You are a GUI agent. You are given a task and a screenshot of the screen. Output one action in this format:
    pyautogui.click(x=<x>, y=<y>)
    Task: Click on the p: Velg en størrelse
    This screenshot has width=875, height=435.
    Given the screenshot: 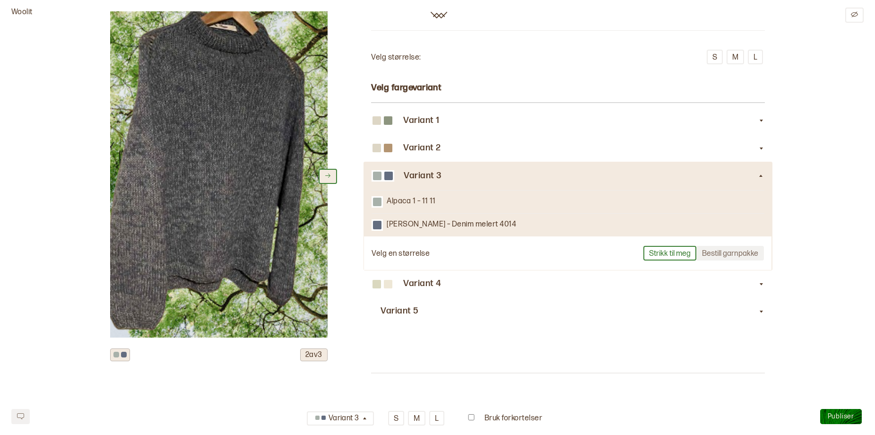 What is the action you would take?
    pyautogui.click(x=400, y=254)
    